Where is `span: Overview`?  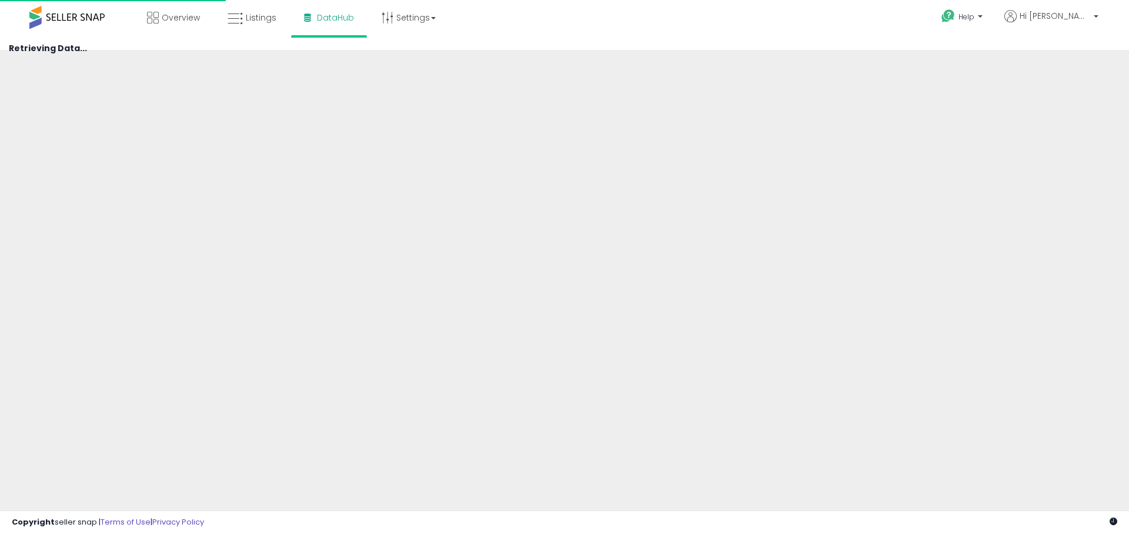
span: Overview is located at coordinates (180, 18).